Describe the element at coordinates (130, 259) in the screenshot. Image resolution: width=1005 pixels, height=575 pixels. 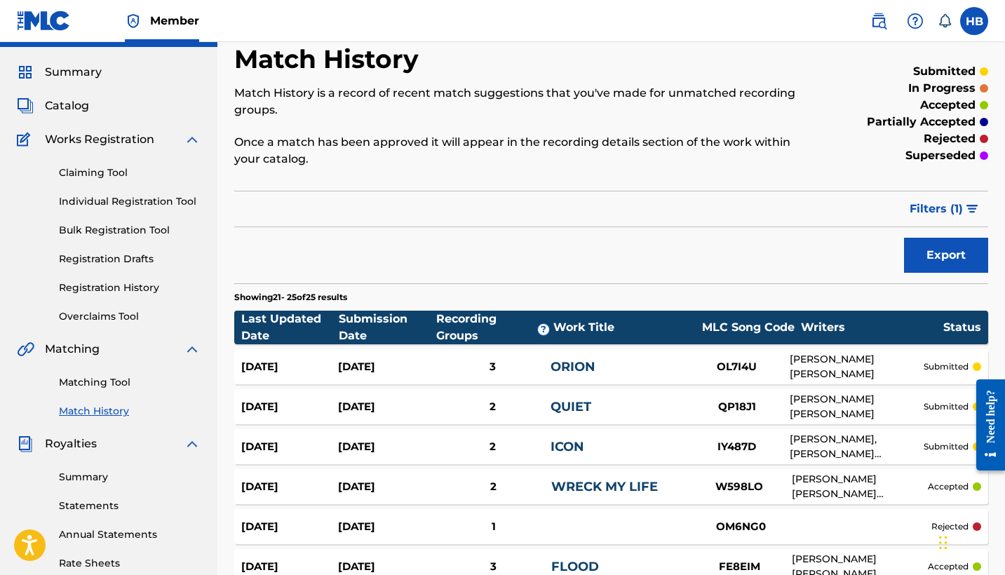
I see `a: Registration Drafts` at that location.